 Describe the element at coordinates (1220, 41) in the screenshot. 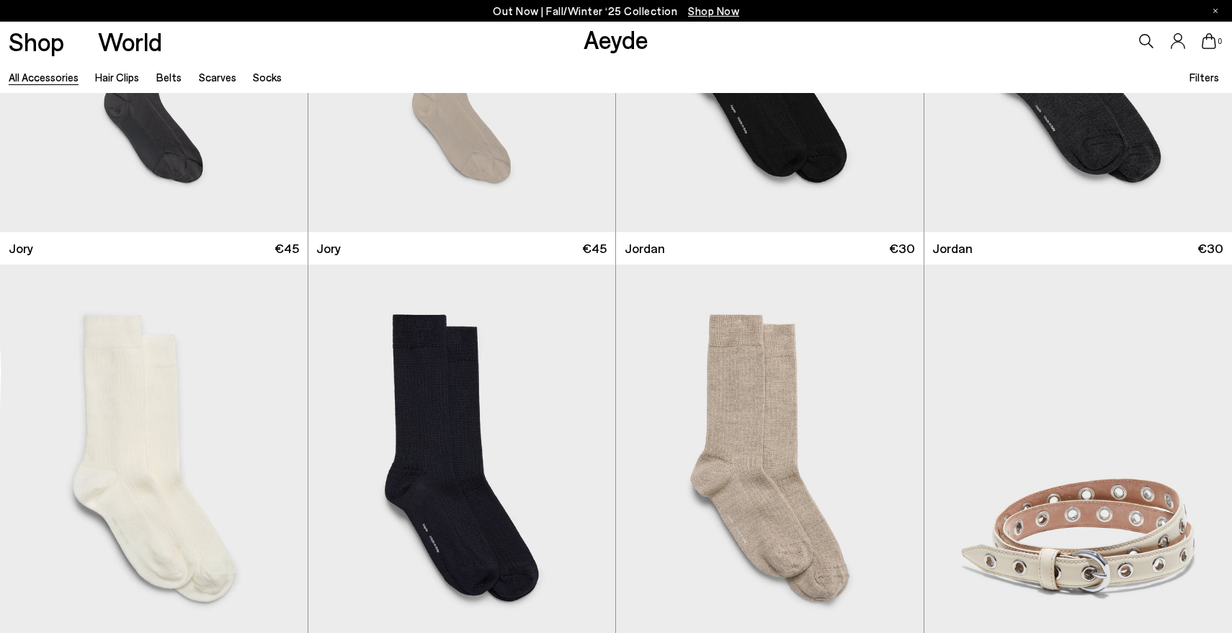

I see `span: 0` at that location.